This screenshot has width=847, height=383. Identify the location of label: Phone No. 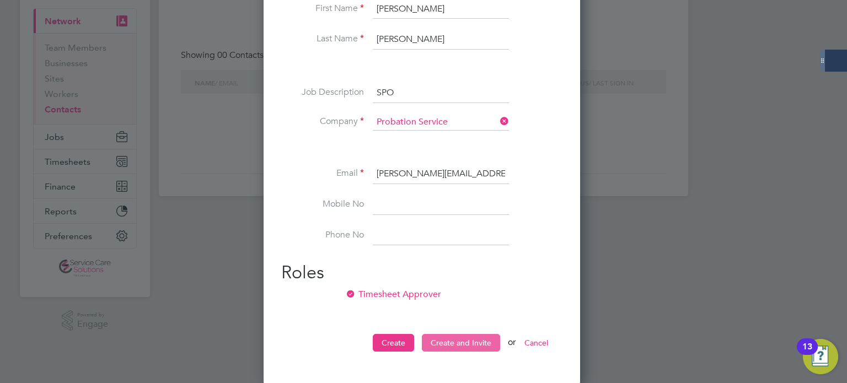
(323, 235).